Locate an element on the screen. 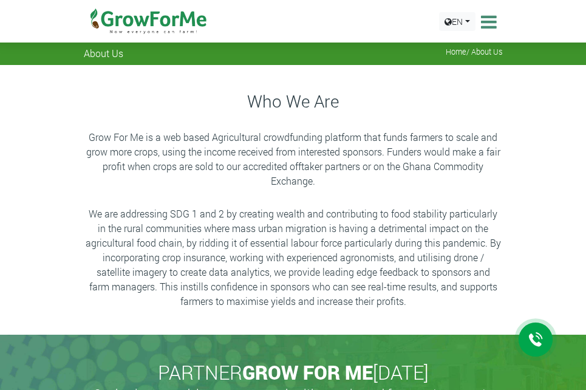  a: EN is located at coordinates (457, 21).